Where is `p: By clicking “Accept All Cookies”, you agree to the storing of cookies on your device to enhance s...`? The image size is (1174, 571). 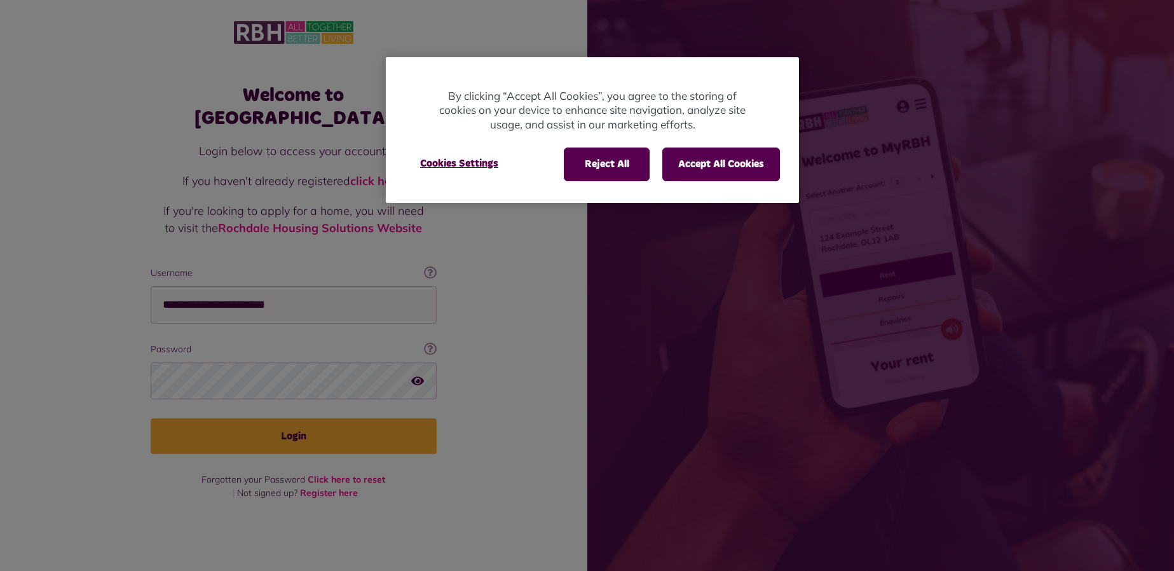
p: By clicking “Accept All Cookies”, you agree to the storing of cookies on your device to enhance s... is located at coordinates (593, 111).